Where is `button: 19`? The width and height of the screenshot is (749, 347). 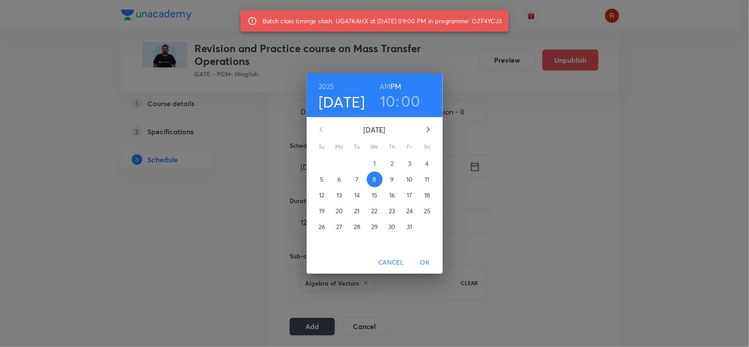 button: 19 is located at coordinates (322, 211).